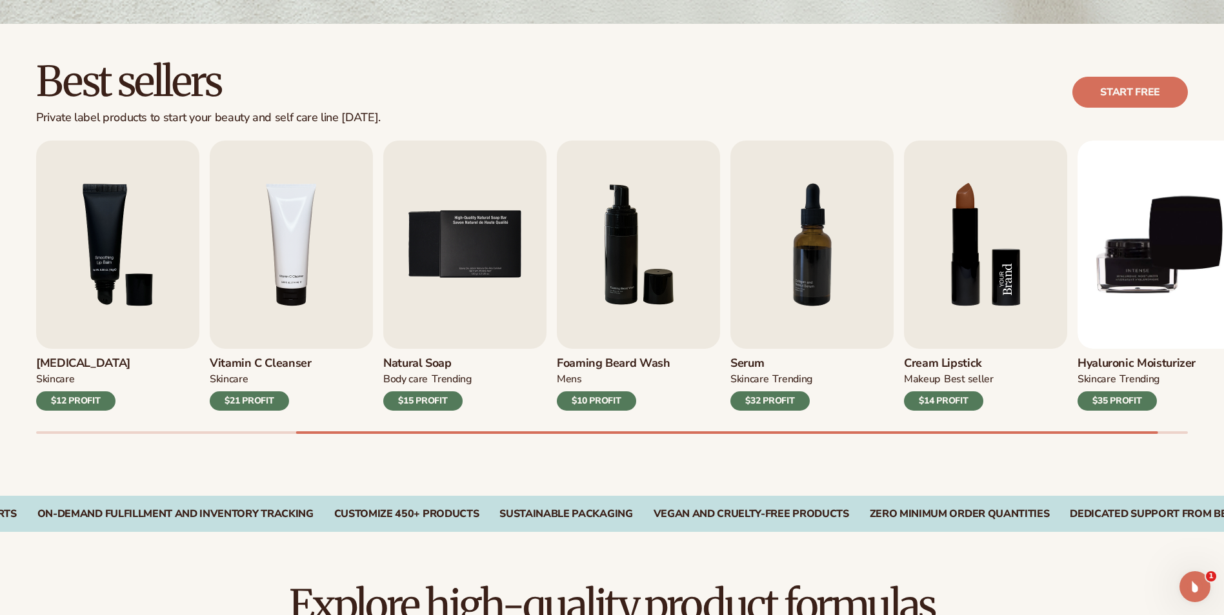 The width and height of the screenshot is (1224, 615). Describe the element at coordinates (1116, 401) in the screenshot. I see `div: $35 PROFIT` at that location.